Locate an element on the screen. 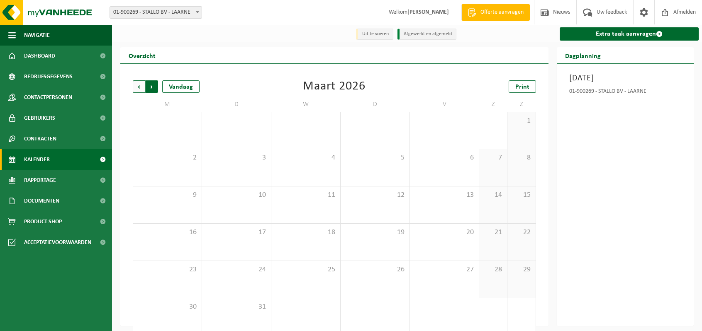 This screenshot has width=702, height=331. span: 10 is located at coordinates (236, 195).